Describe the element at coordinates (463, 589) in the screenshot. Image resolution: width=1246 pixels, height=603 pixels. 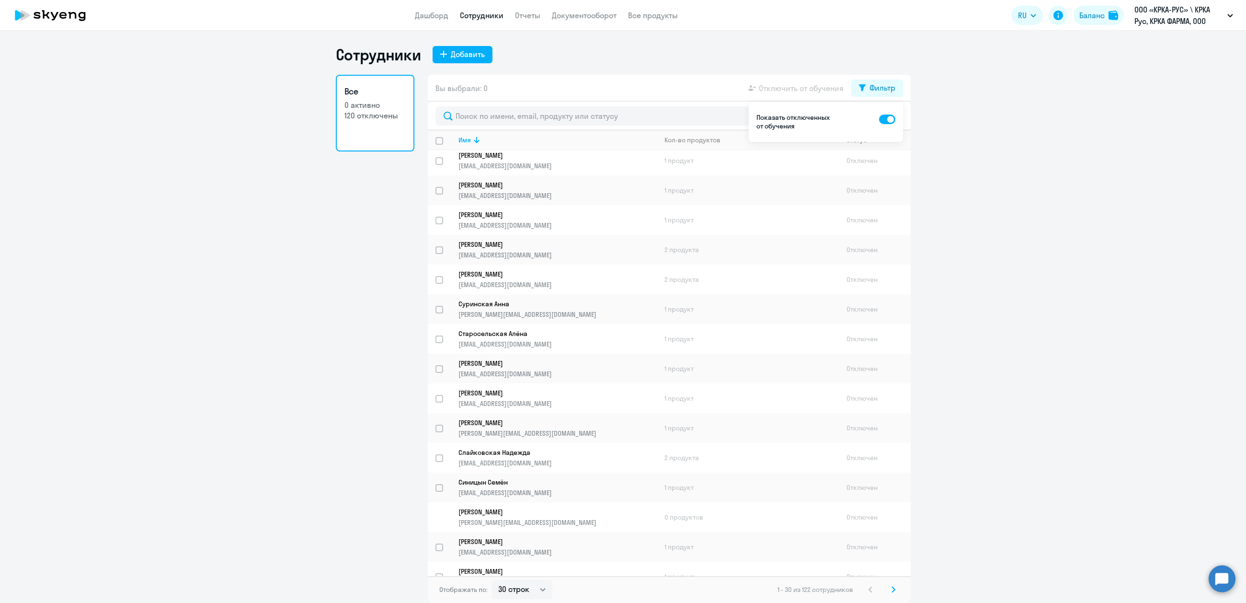
I see `span: Отображать по:` at that location.